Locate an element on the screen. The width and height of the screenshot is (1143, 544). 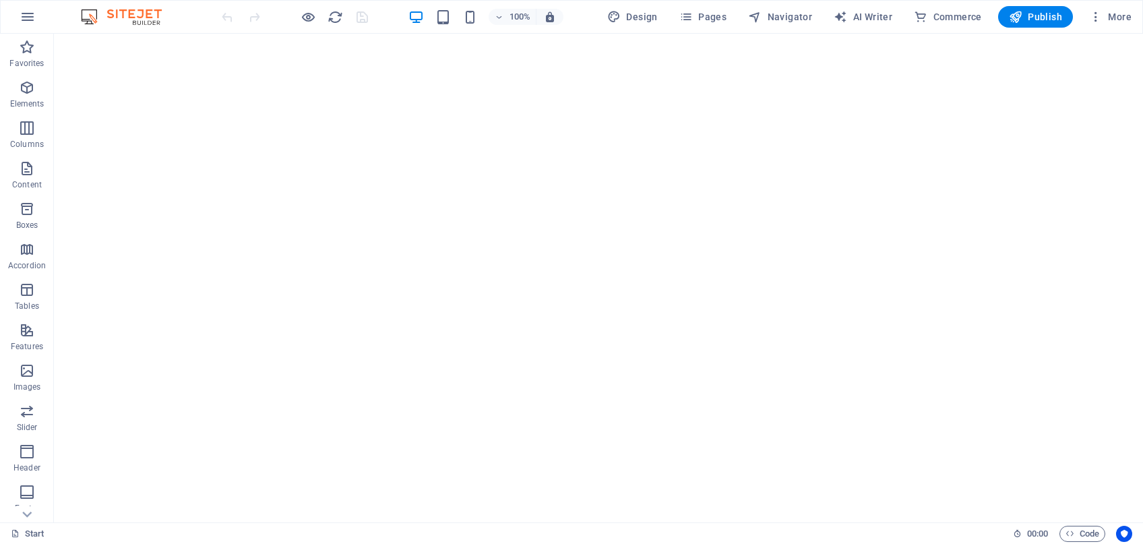
p: Footer is located at coordinates (27, 508).